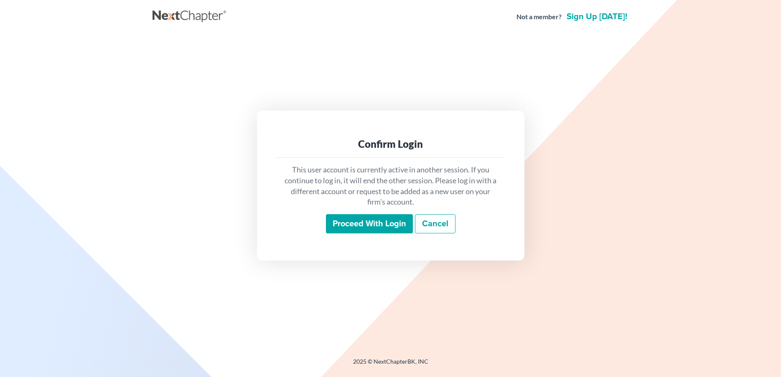  I want to click on input: Proceed with login, so click(369, 224).